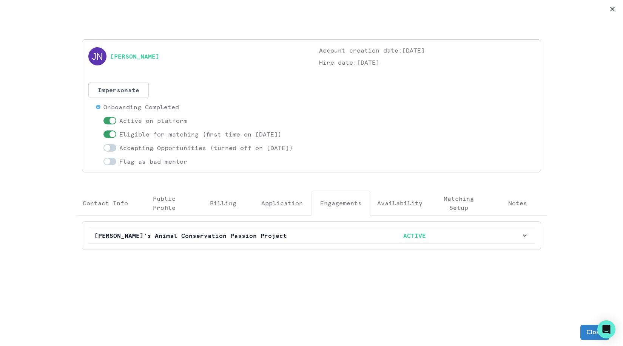 This screenshot has height=346, width=623. What do you see at coordinates (518, 203) in the screenshot?
I see `p: Notes` at bounding box center [518, 203].